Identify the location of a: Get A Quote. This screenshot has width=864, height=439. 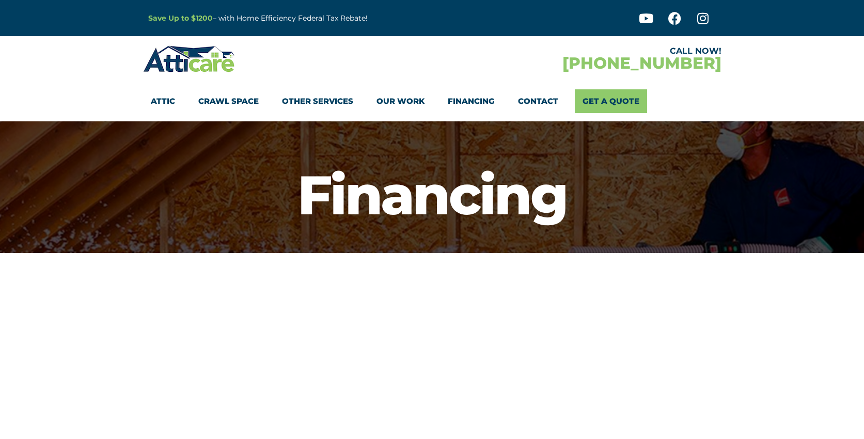
(611, 101).